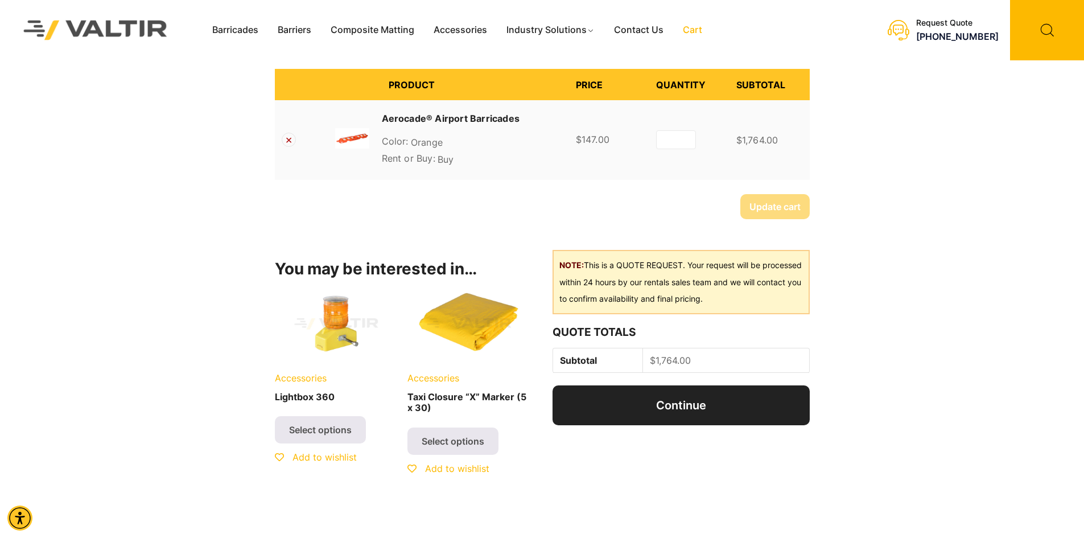  What do you see at coordinates (20, 518) in the screenshot?
I see `div: Accessibility Menu` at bounding box center [20, 518].